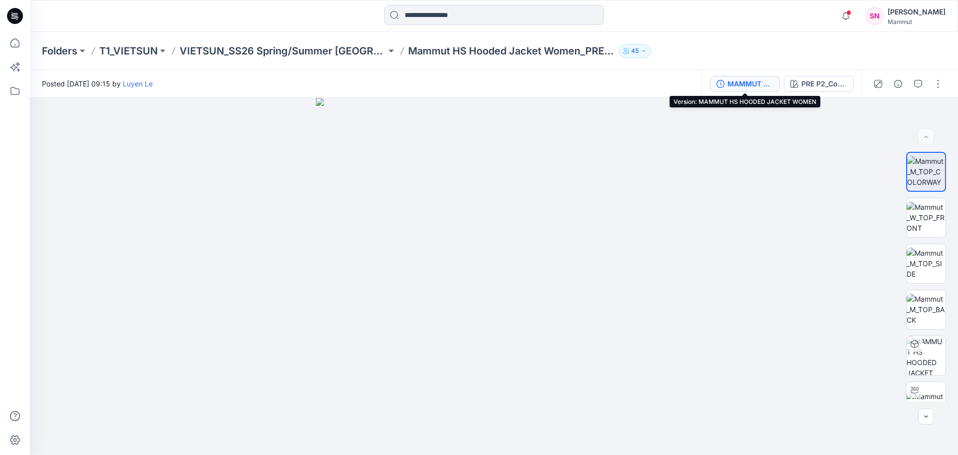 The height and width of the screenshot is (455, 958). What do you see at coordinates (128, 51) in the screenshot?
I see `a: T1_VIETSUN` at bounding box center [128, 51].